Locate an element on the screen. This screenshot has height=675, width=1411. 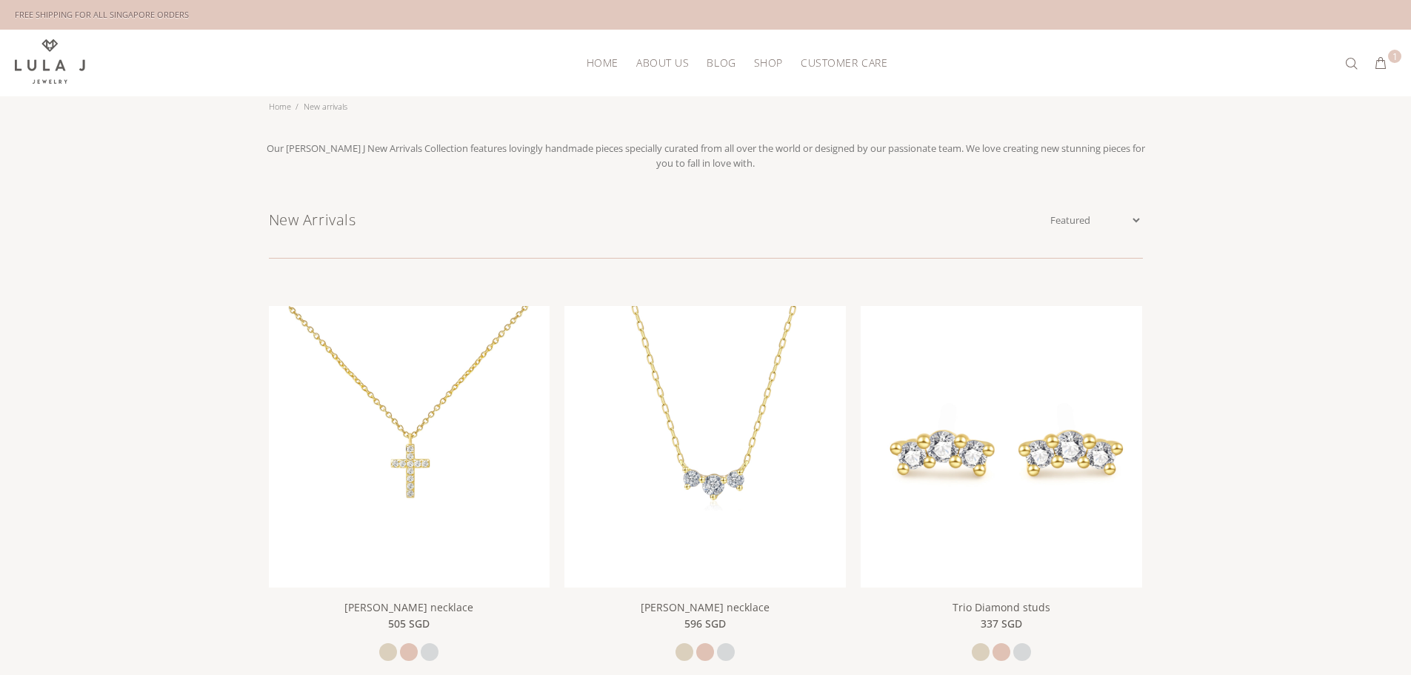
div: FREE SHIPPING FOR ALL SINGAPORE ORDERS is located at coordinates (101, 15).